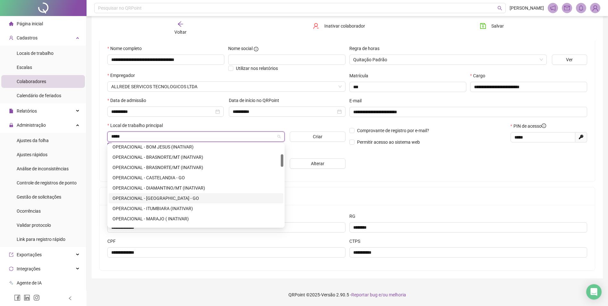  Describe the element at coordinates (39, 96) in the screenshot. I see `span: Calendário de feriados` at that location.